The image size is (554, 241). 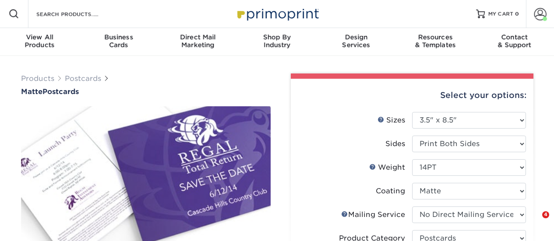 What do you see at coordinates (119, 42) in the screenshot?
I see `a: BusinessCards` at bounding box center [119, 42].